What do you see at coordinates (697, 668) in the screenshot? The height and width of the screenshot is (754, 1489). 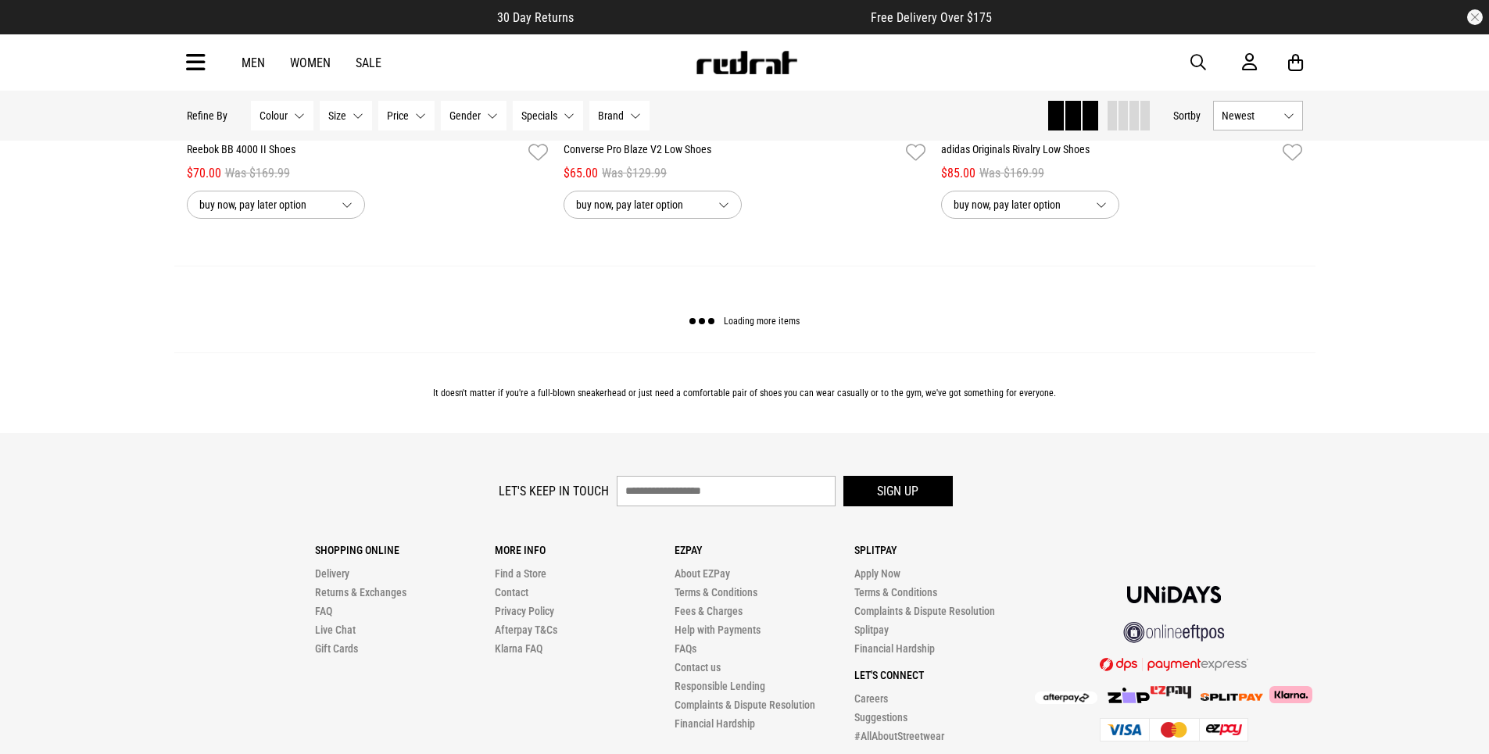 I see `a: Contact us` at bounding box center [697, 668].